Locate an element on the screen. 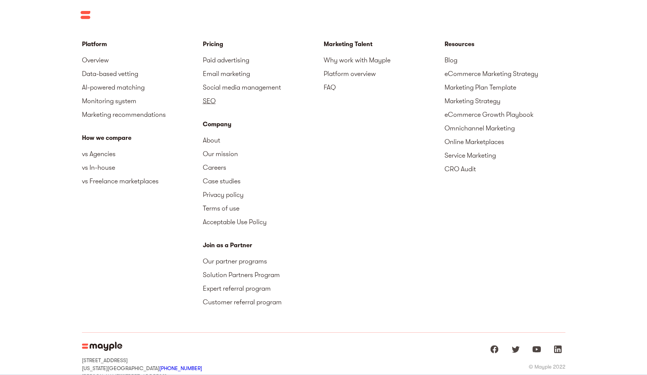 This screenshot has width=647, height=375. a: Overview is located at coordinates (142, 60).